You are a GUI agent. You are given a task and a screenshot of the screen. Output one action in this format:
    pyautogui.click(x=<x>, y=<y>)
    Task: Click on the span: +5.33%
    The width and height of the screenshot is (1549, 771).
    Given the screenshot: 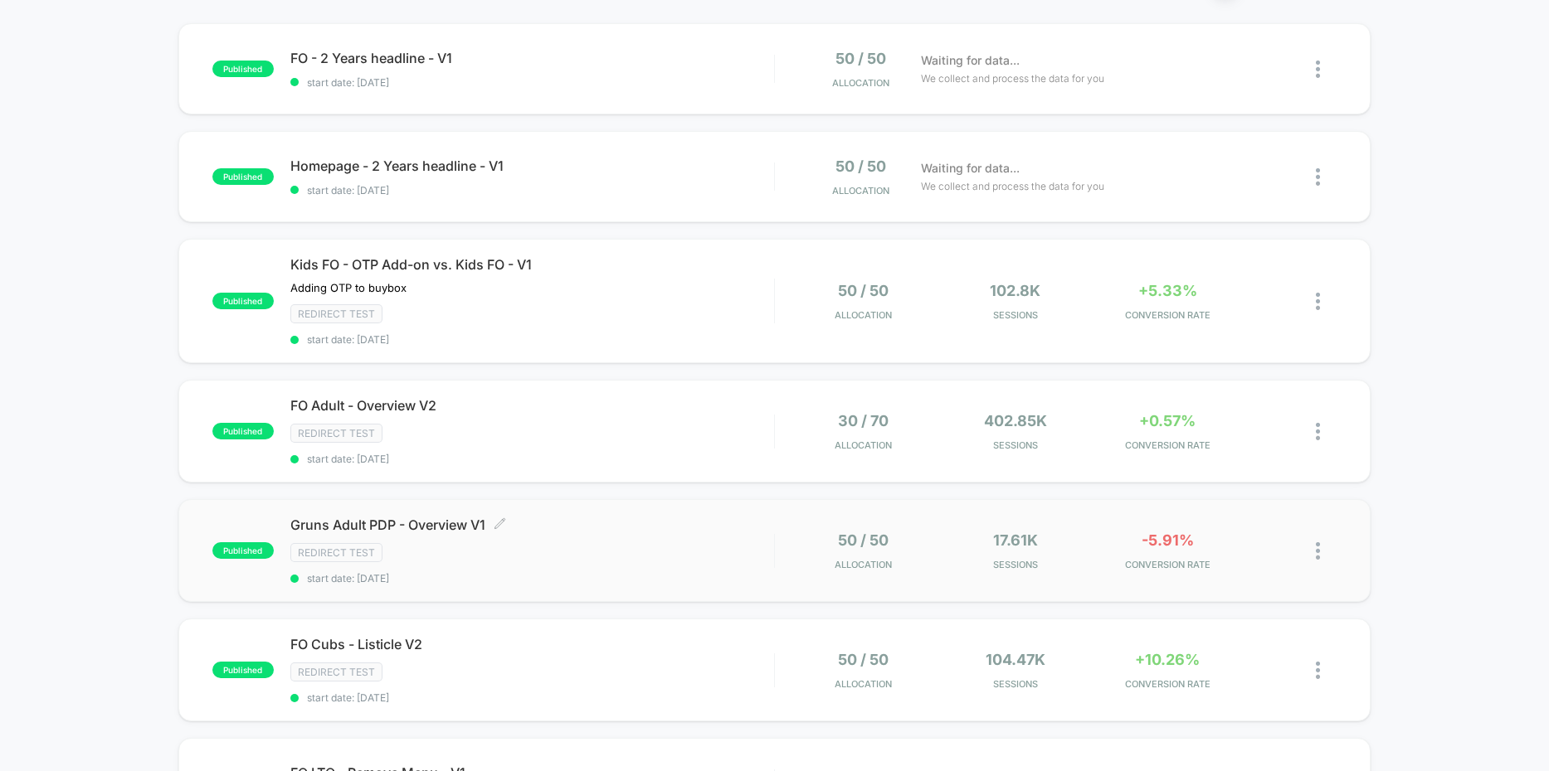 What is the action you would take?
    pyautogui.click(x=1167, y=290)
    